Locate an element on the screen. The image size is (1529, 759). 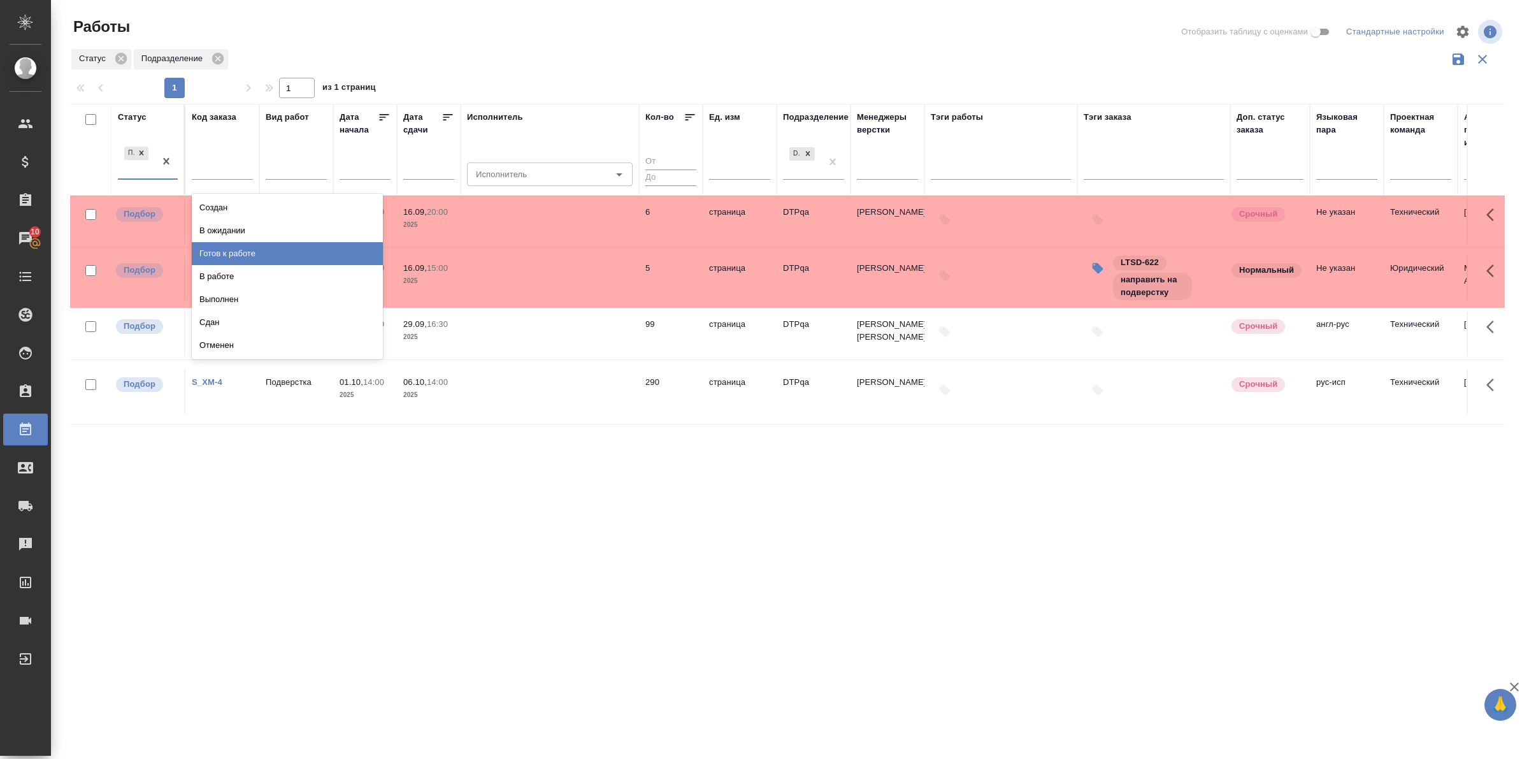
p: Нормальный is located at coordinates (1267, 270).